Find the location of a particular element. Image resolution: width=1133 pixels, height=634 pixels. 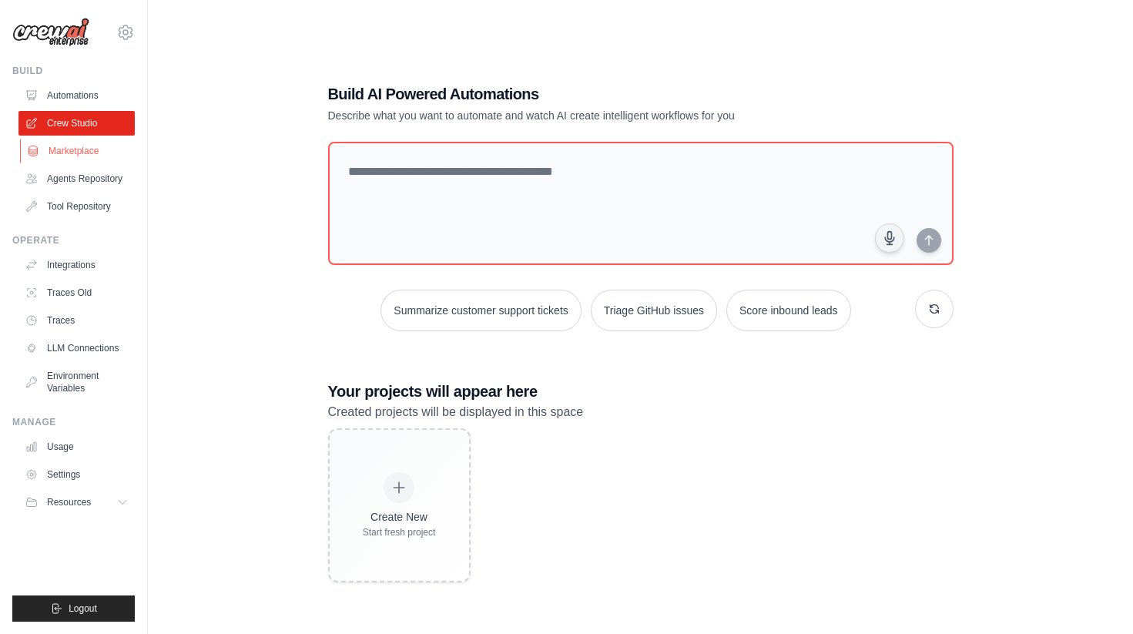

a: Tool Repository is located at coordinates (76, 206).